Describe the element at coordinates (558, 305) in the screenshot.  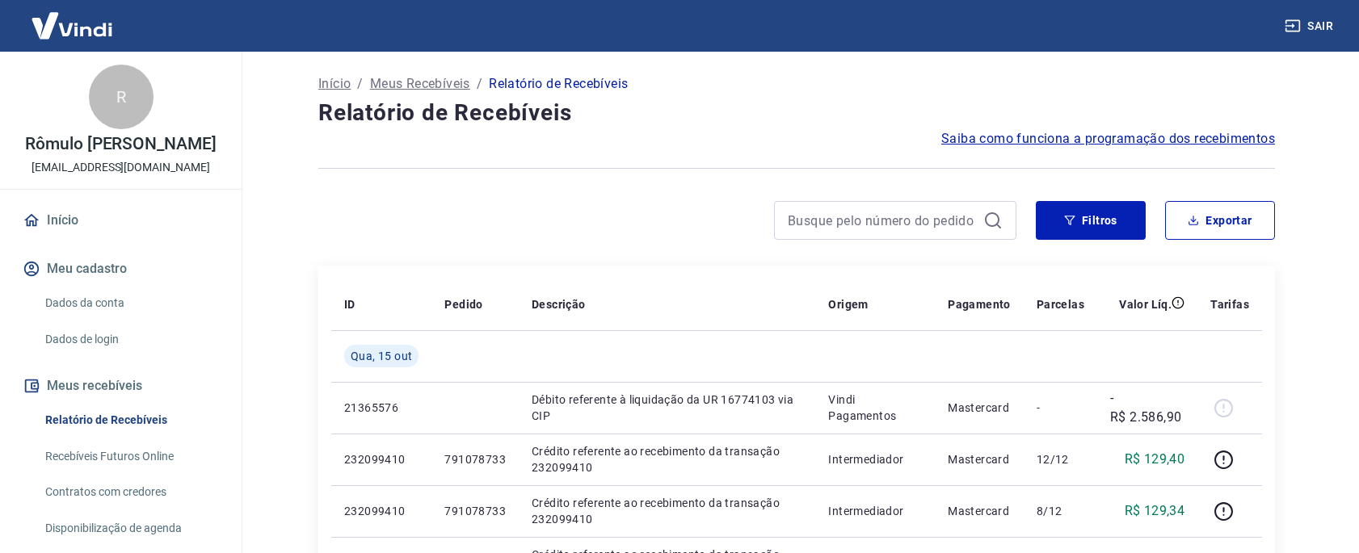
I see `p: Descrição` at that location.